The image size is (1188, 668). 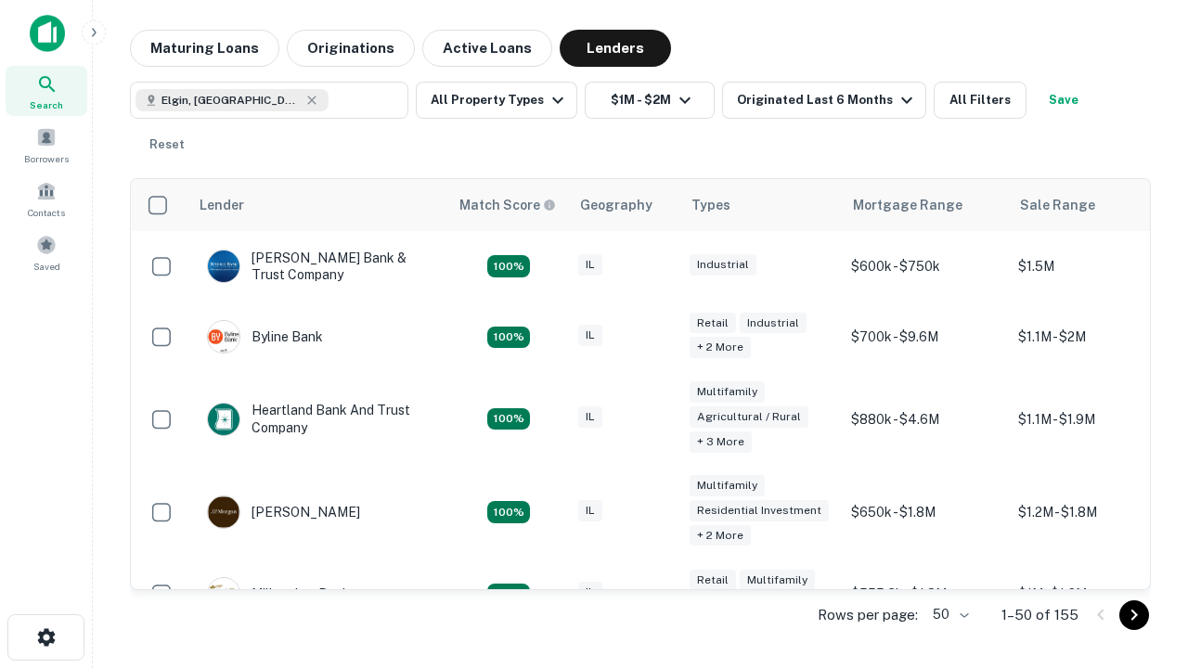 What do you see at coordinates (318, 205) in the screenshot?
I see `th: Lender` at bounding box center [318, 205].